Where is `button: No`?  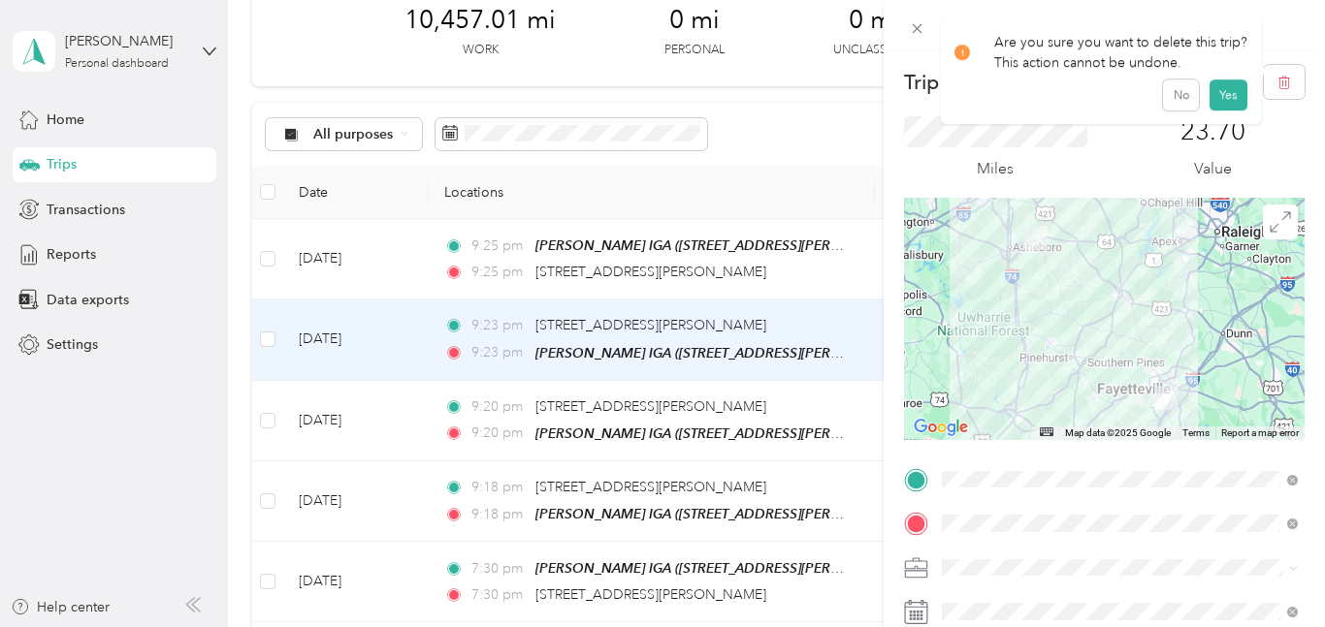
button: No is located at coordinates (1180, 95).